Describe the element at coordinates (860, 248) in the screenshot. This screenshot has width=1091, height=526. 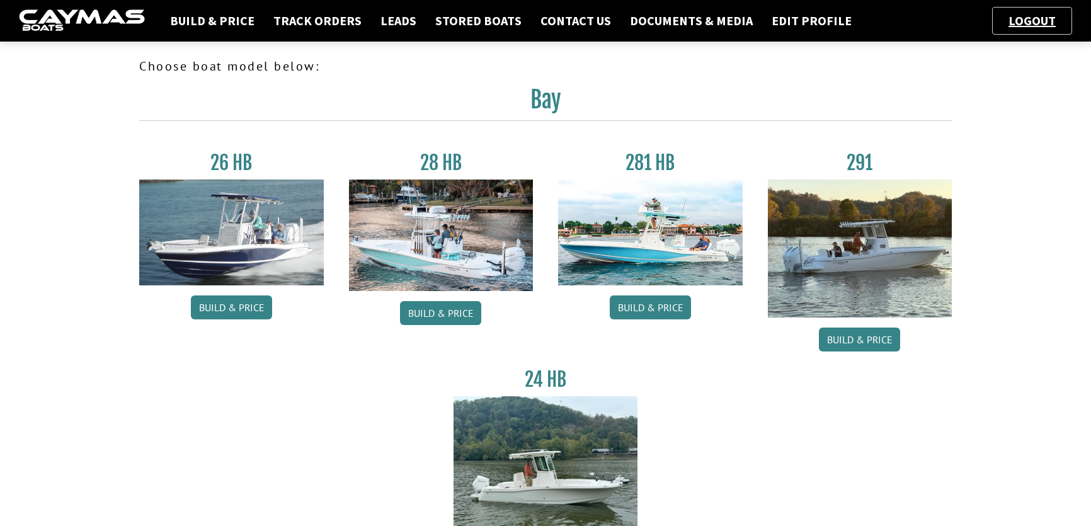
I see `img: 291_Thumbnail.jpg` at that location.